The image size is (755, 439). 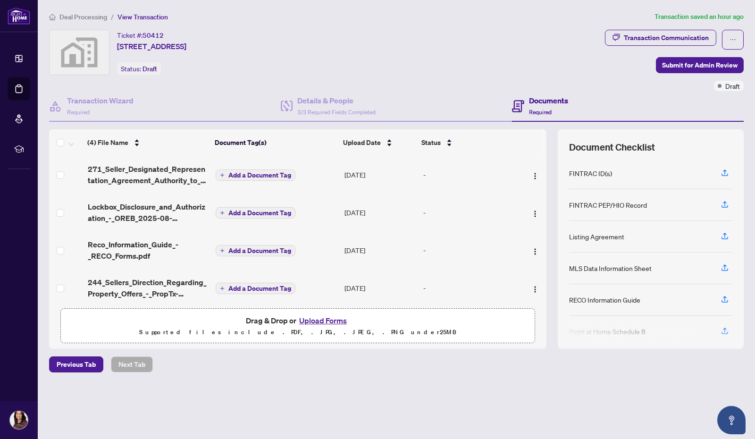 I want to click on div: FINTRAC ID(s), so click(x=590, y=173).